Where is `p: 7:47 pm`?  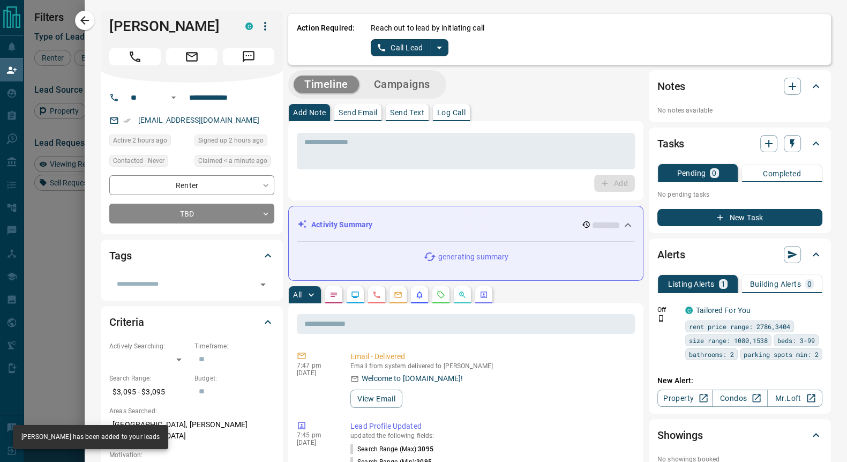
p: 7:47 pm is located at coordinates (316, 366).